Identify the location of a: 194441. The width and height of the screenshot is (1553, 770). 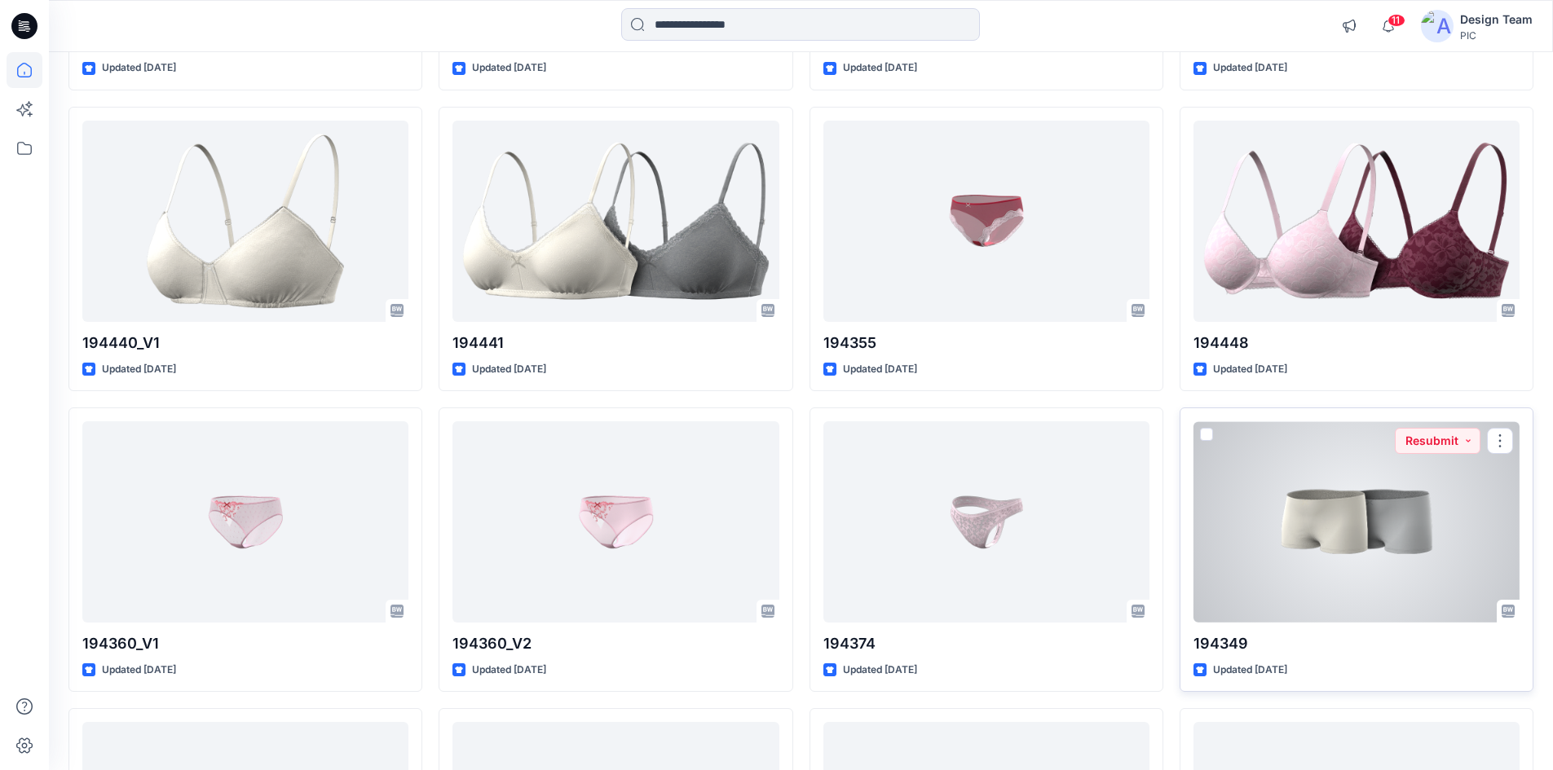
(615, 221).